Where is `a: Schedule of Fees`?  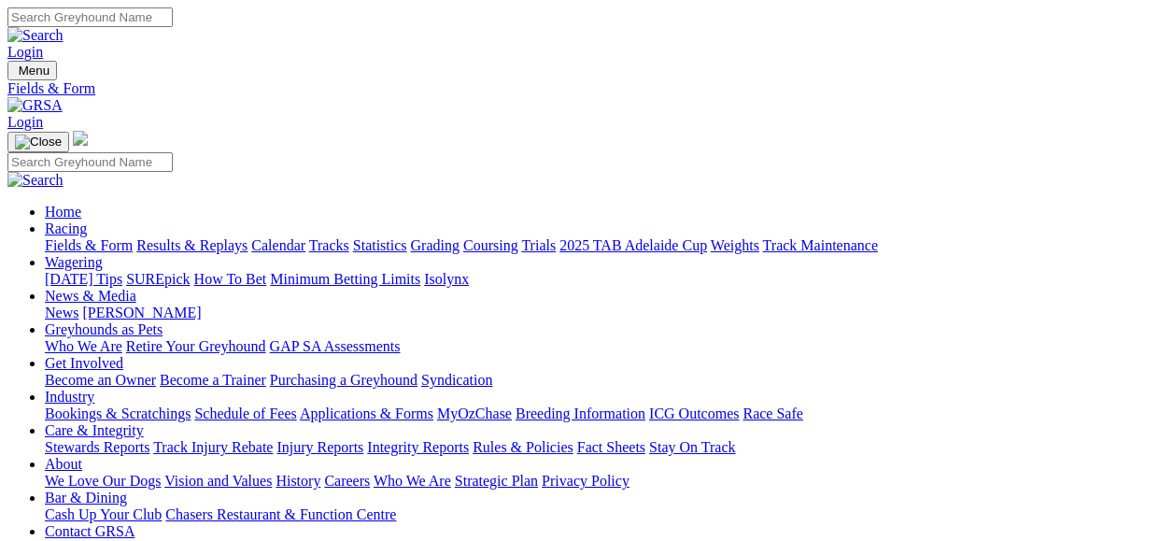
a: Schedule of Fees is located at coordinates (245, 413).